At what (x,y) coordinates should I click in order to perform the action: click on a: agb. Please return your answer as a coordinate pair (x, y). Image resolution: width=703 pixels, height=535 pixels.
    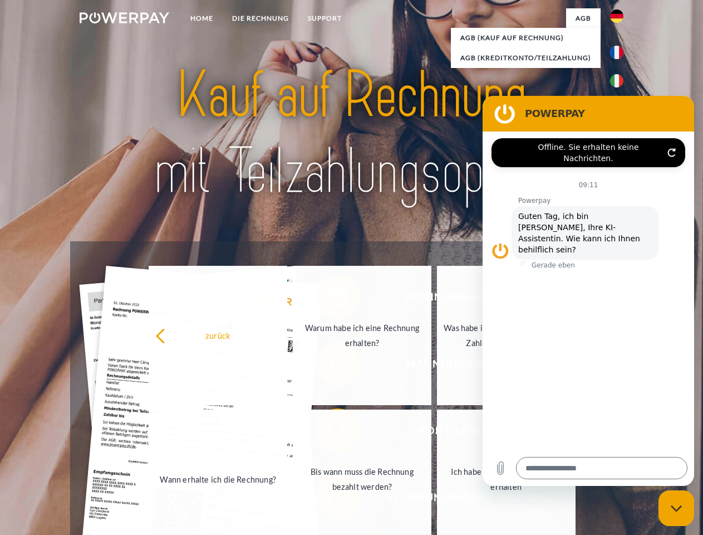
    Looking at the image, I should click on (584, 18).